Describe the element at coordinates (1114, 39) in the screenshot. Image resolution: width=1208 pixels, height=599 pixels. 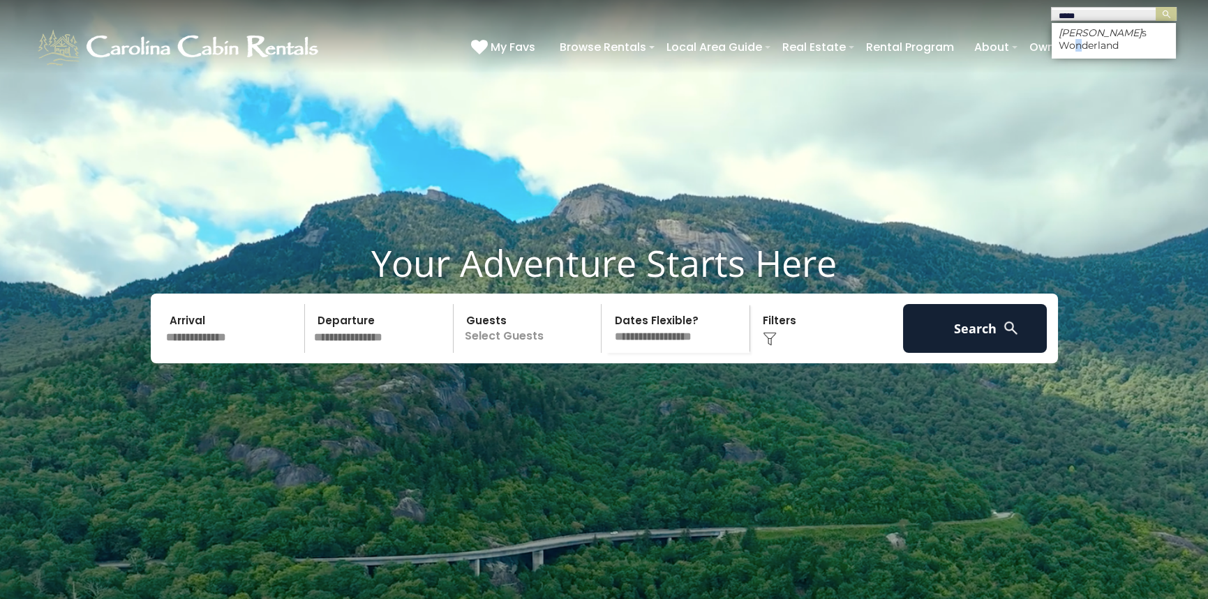
I see `li: s Wonderland` at that location.